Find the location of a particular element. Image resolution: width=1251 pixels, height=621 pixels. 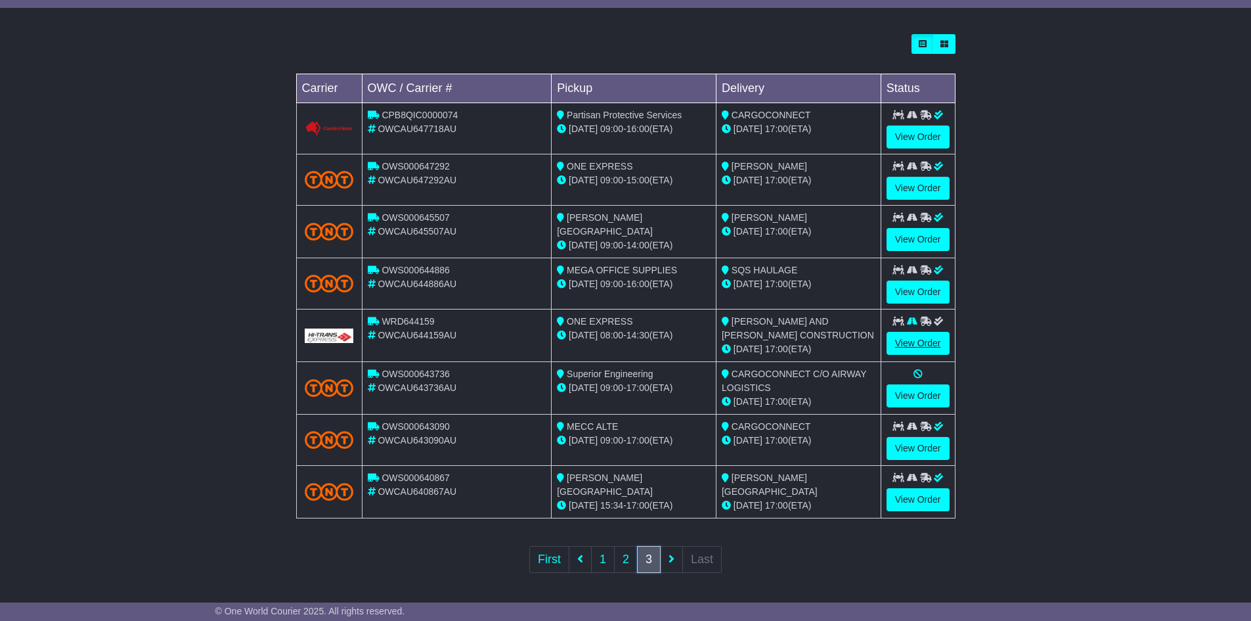

span: OWCAU647292AU is located at coordinates (417, 180).